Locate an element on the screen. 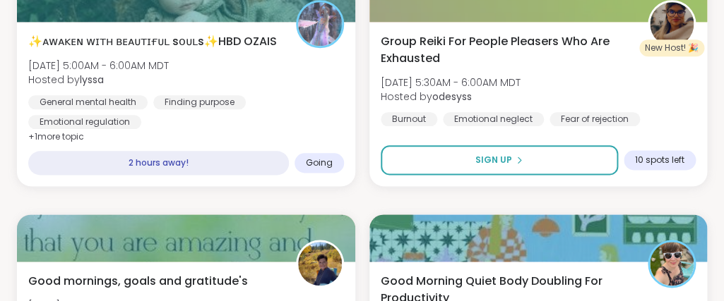  span: Sign Up is located at coordinates (493, 160).